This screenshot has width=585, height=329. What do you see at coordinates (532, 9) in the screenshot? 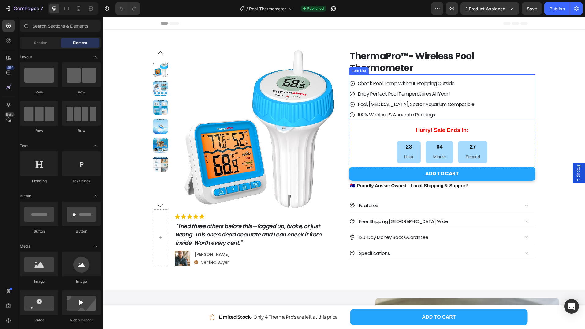
I see `button: Save` at bounding box center [532, 9].